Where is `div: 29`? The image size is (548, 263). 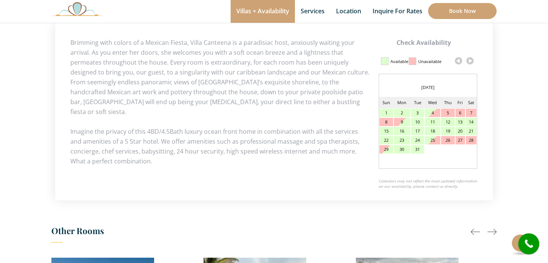
div: 29 is located at coordinates (386, 150).